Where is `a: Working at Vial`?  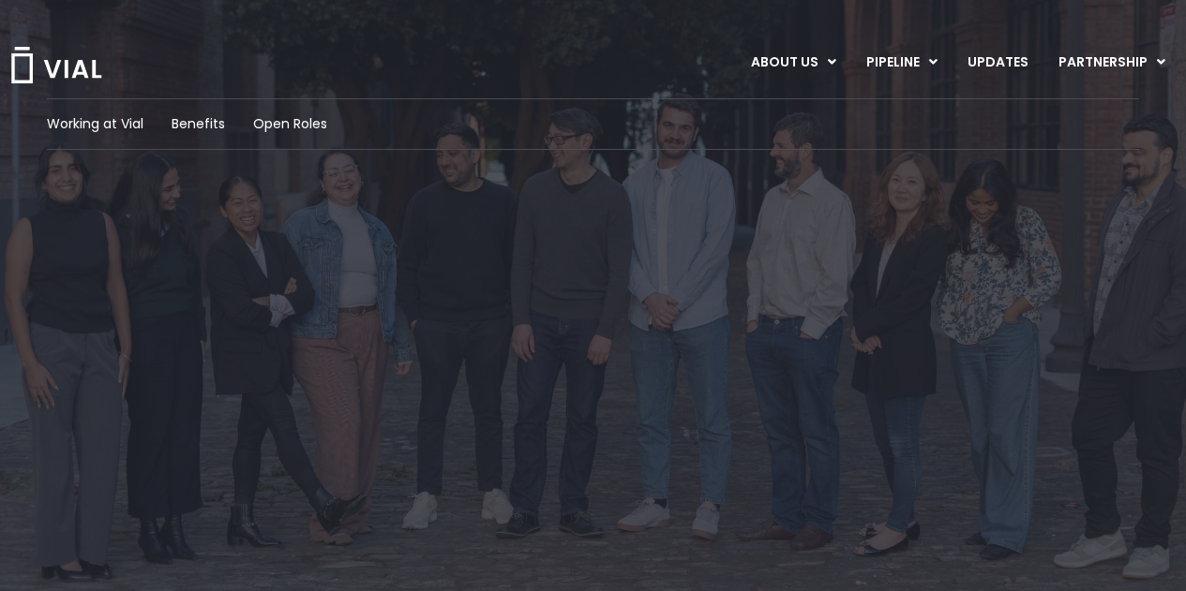 a: Working at Vial is located at coordinates (95, 124).